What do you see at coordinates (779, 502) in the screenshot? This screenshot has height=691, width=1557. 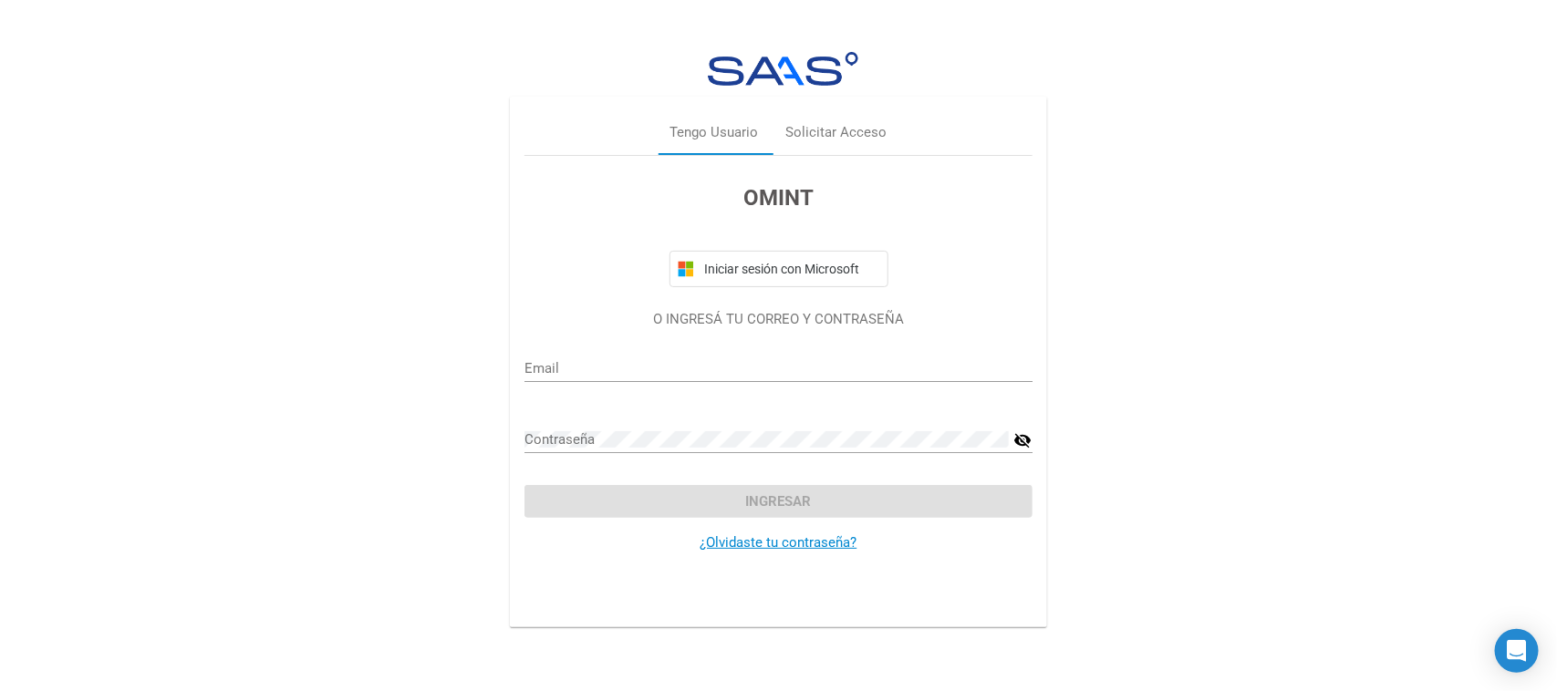 I see `span: Ingresar` at bounding box center [779, 502].